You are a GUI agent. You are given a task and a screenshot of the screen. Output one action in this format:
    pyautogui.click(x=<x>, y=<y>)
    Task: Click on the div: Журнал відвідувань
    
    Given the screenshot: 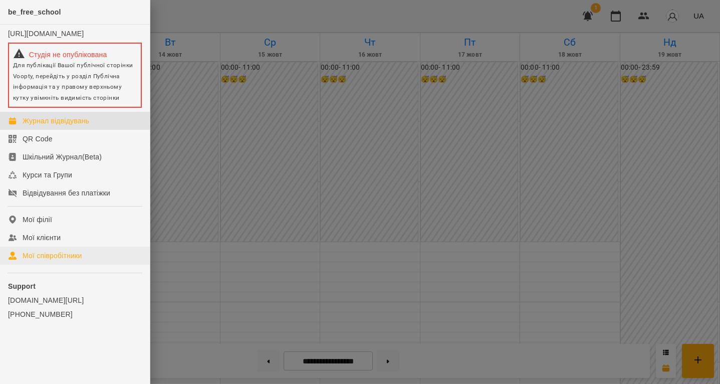 What is the action you would take?
    pyautogui.click(x=56, y=121)
    